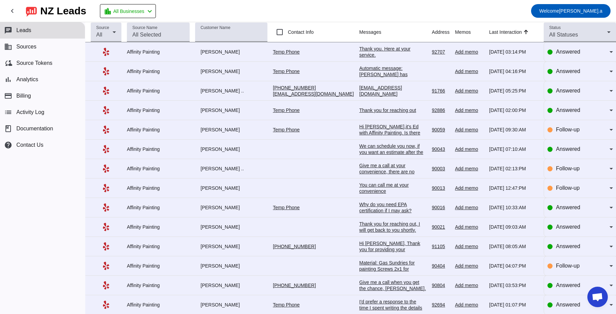 The image size is (616, 314). I want to click on button: All Businesses, so click(128, 11).